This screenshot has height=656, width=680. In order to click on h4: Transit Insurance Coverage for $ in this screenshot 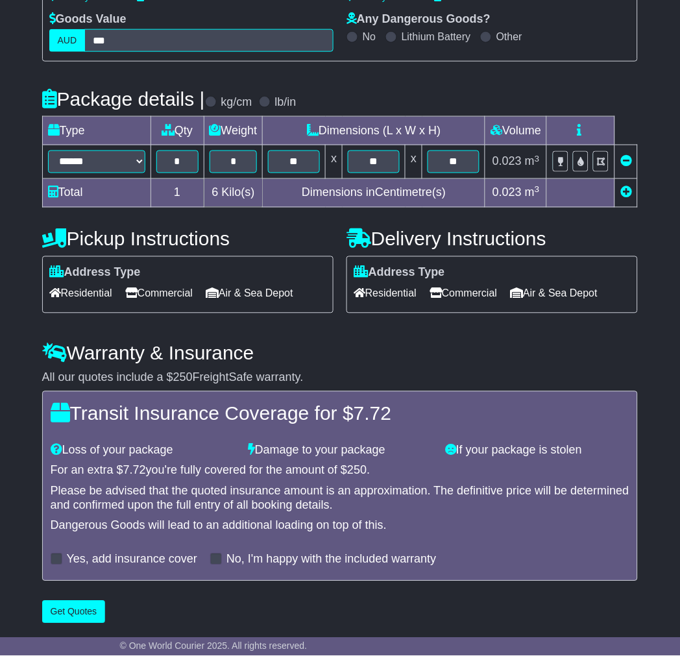, I will do `click(340, 413)`.